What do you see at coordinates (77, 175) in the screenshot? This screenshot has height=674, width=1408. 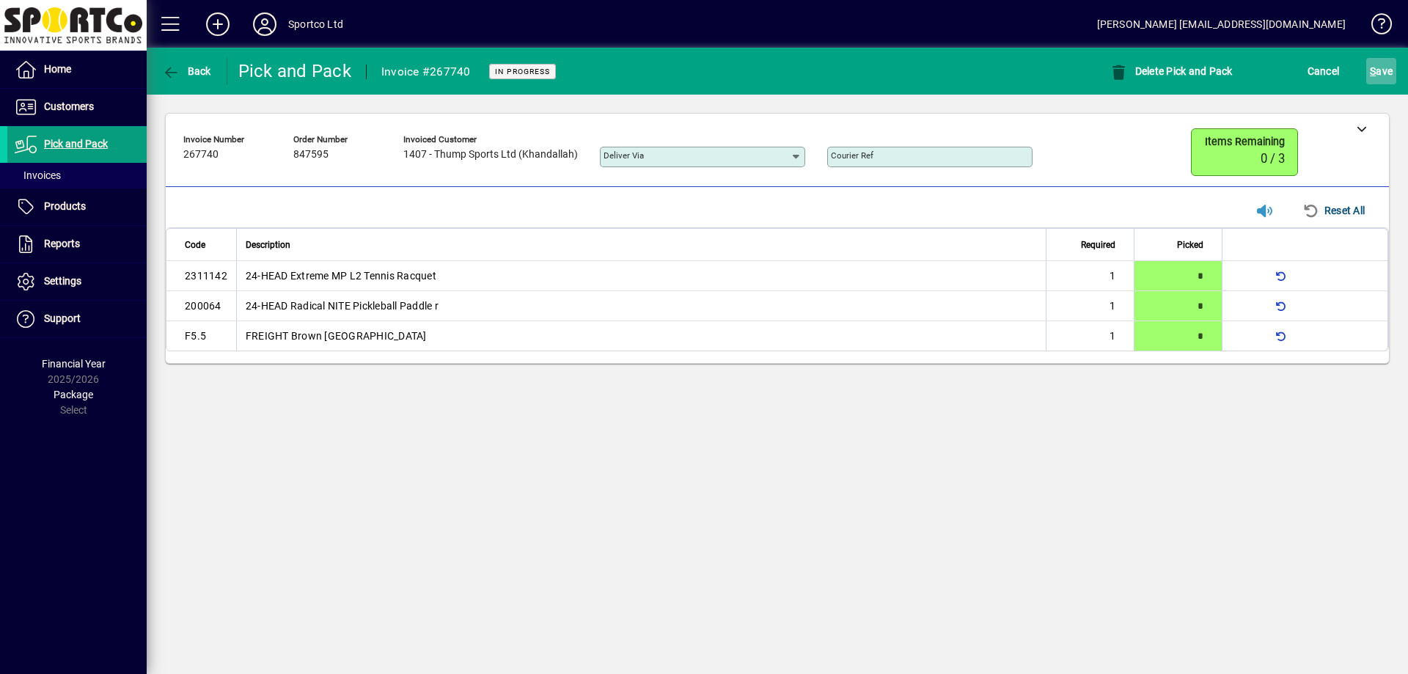 I see `a: Invoices` at bounding box center [77, 175].